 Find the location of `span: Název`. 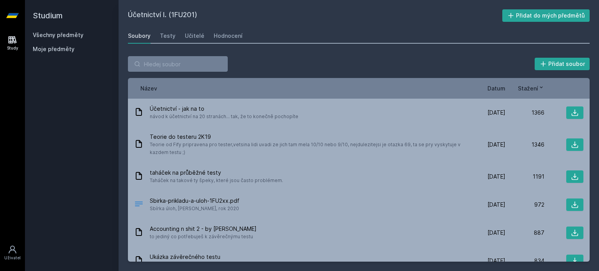

span: Název is located at coordinates (149, 88).